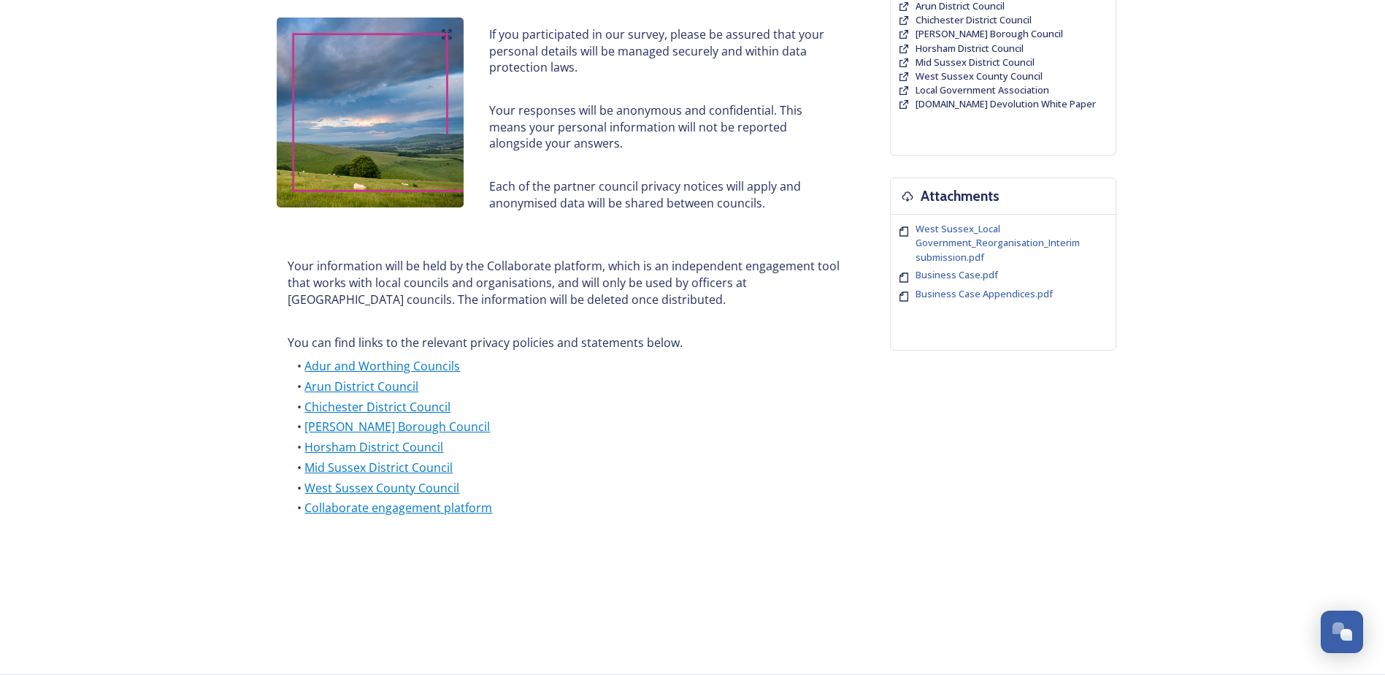  Describe the element at coordinates (979, 76) in the screenshot. I see `span: West Sussex County Council` at that location.